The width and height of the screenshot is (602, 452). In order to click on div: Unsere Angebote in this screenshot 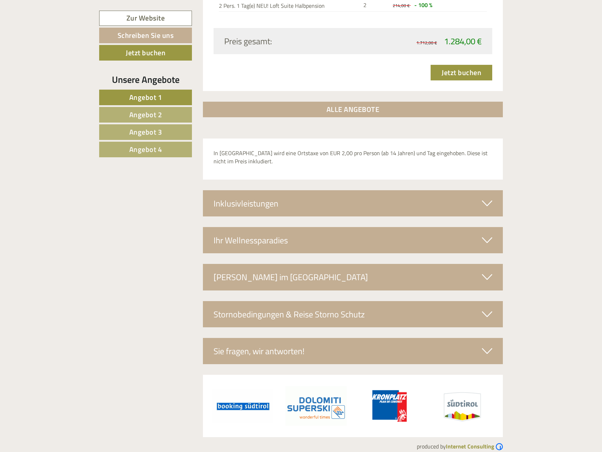, I will do `click(146, 79)`.